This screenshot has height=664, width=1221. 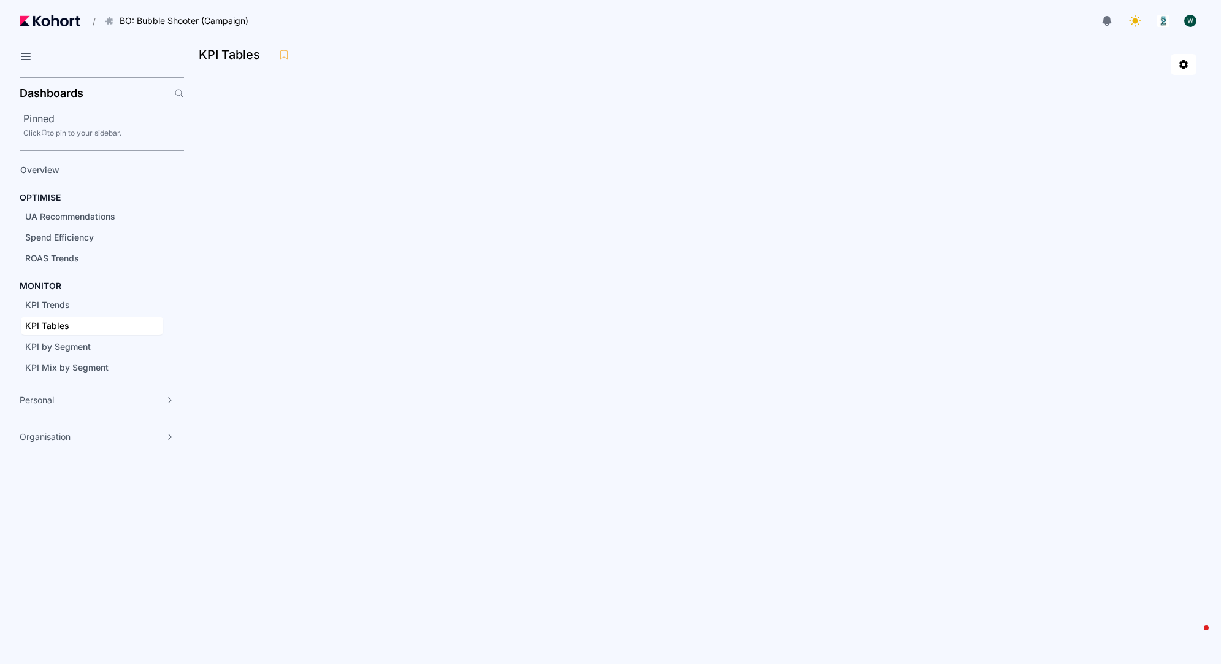 What do you see at coordinates (92, 237) in the screenshot?
I see `a: Spend Efficiency` at bounding box center [92, 237].